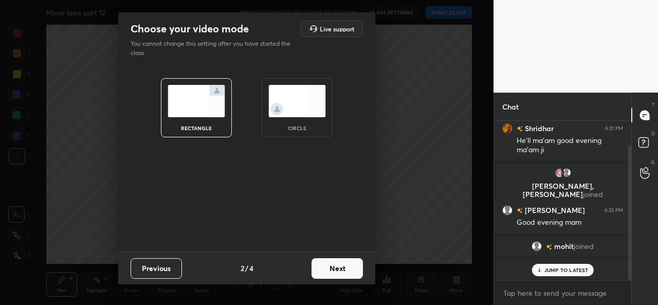 The width and height of the screenshot is (658, 305). I want to click on div: circle, so click(297, 128).